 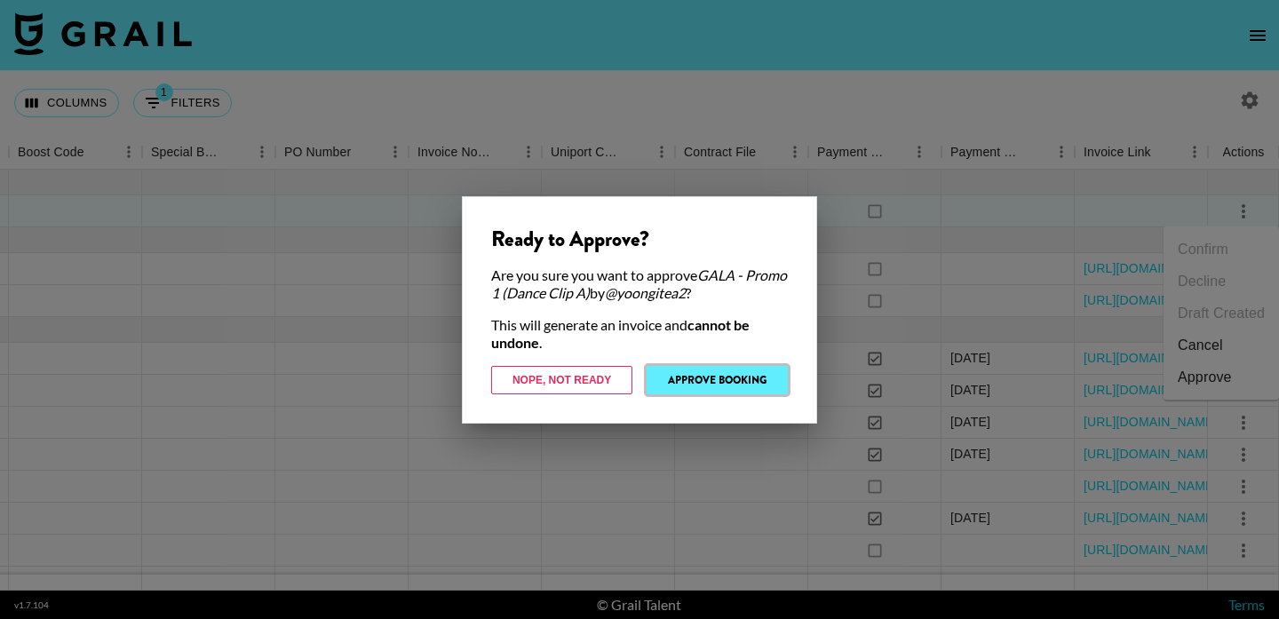 I want to click on button: Approve Booking, so click(x=717, y=380).